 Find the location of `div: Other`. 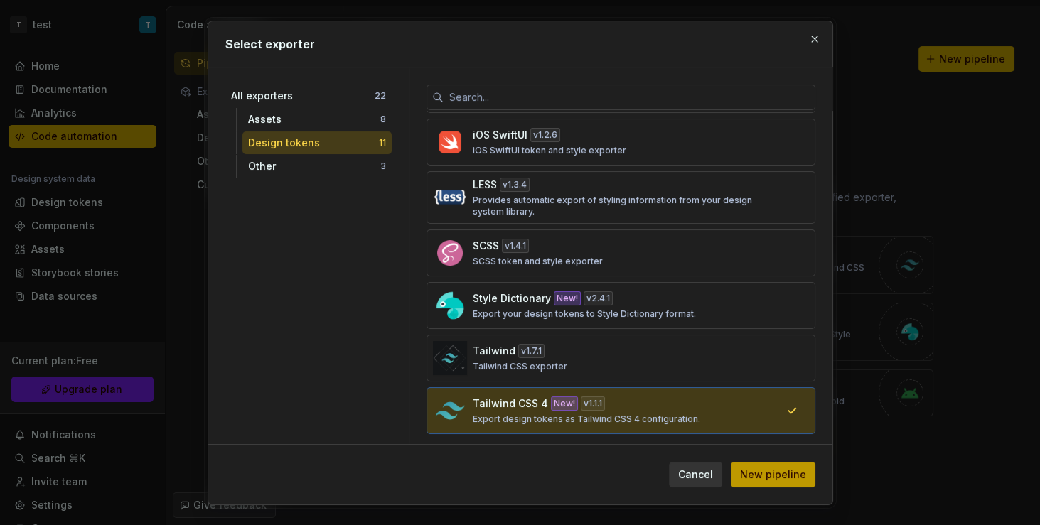

div: Other is located at coordinates (314, 166).